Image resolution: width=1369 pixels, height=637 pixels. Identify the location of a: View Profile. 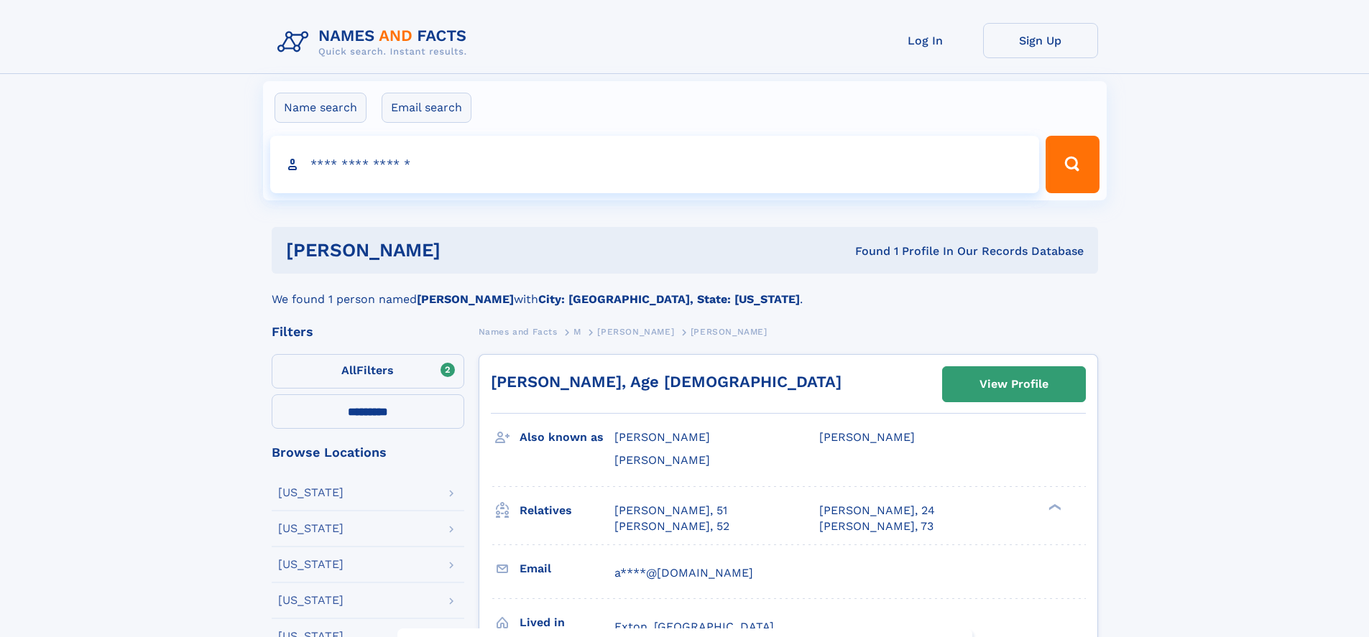
(1014, 384).